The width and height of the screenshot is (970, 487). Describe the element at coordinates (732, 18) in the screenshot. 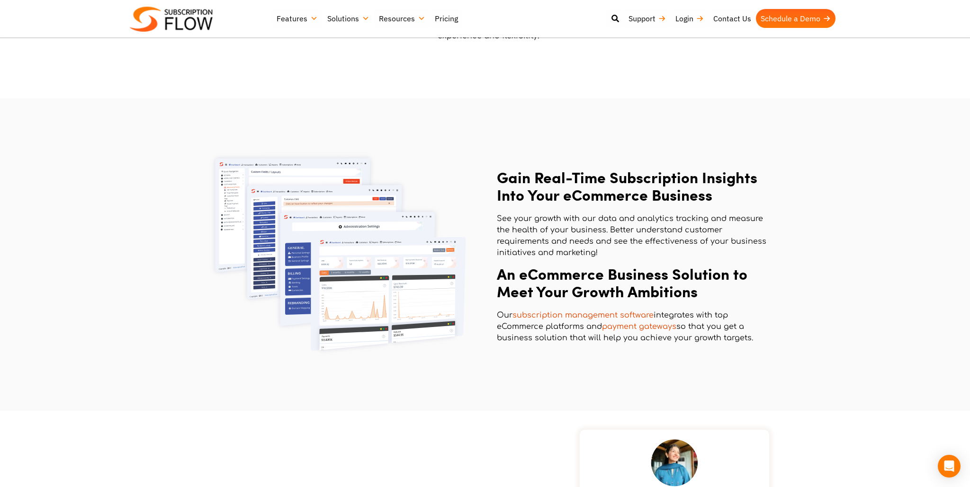

I see `a: Contact Us` at that location.